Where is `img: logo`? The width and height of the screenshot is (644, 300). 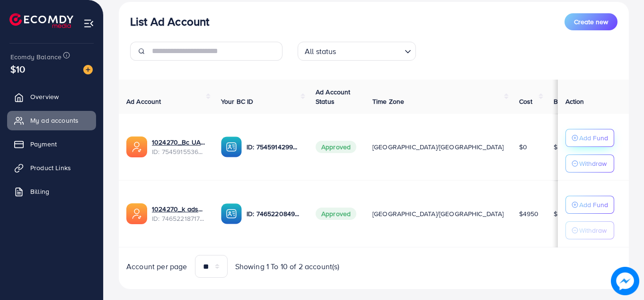
img: logo is located at coordinates (41, 20).